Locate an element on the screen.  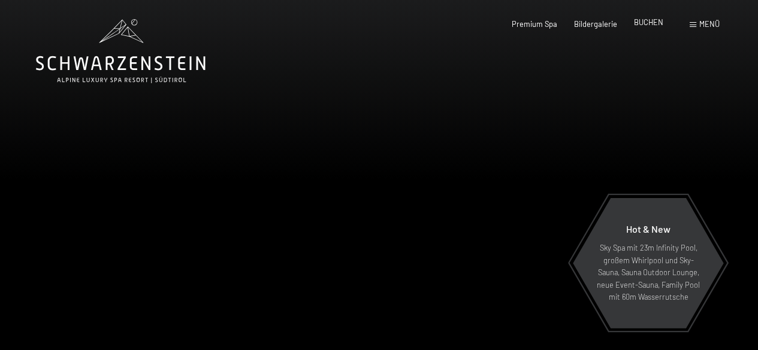
p: Sky Spa mit 23m Infinity Pool, großem Whirlpool und Sky-Sauna, Sauna Outdoor Lounge, neue Event-S... is located at coordinates (648, 273).